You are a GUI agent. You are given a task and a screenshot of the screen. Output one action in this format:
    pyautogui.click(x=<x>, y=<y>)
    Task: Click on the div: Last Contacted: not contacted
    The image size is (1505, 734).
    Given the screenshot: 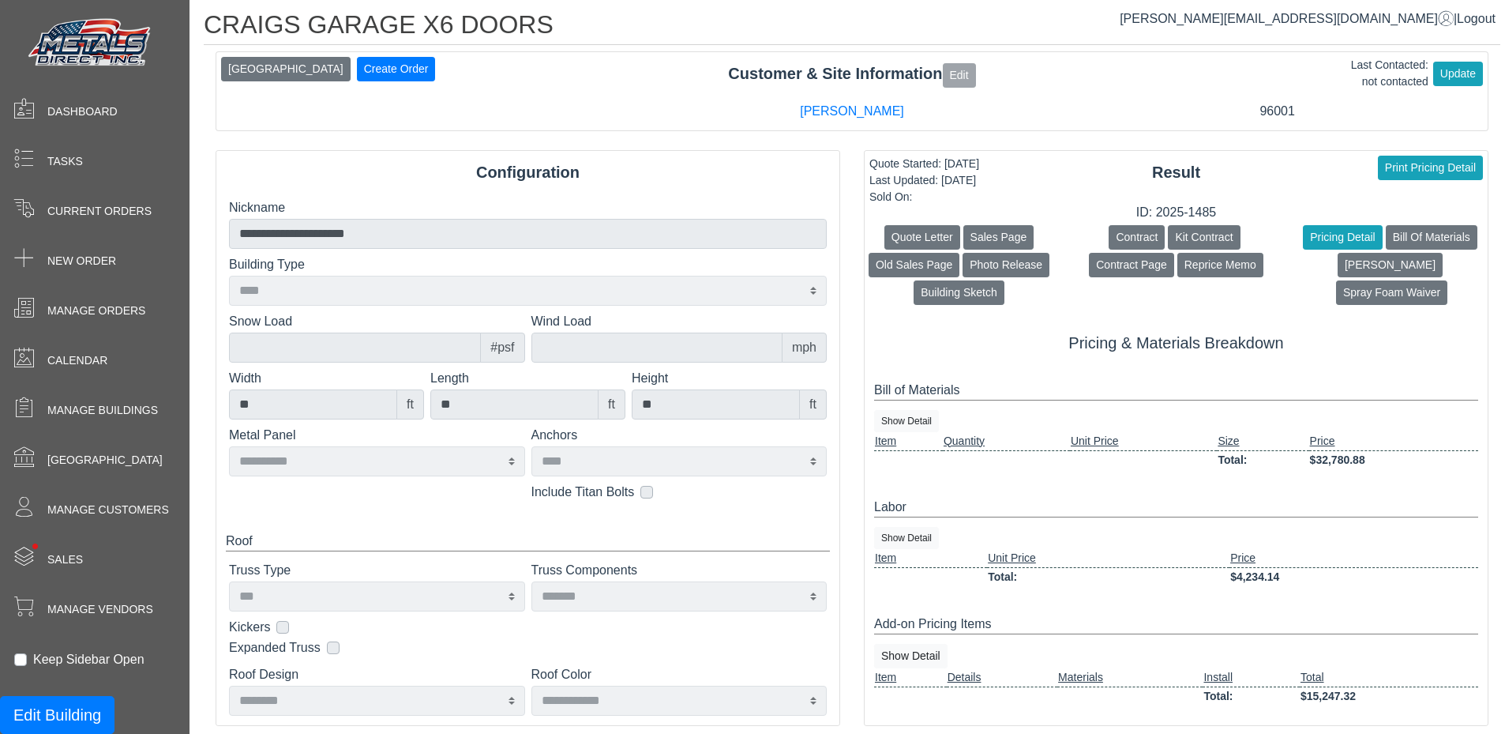 What is the action you would take?
    pyautogui.click(x=1390, y=73)
    